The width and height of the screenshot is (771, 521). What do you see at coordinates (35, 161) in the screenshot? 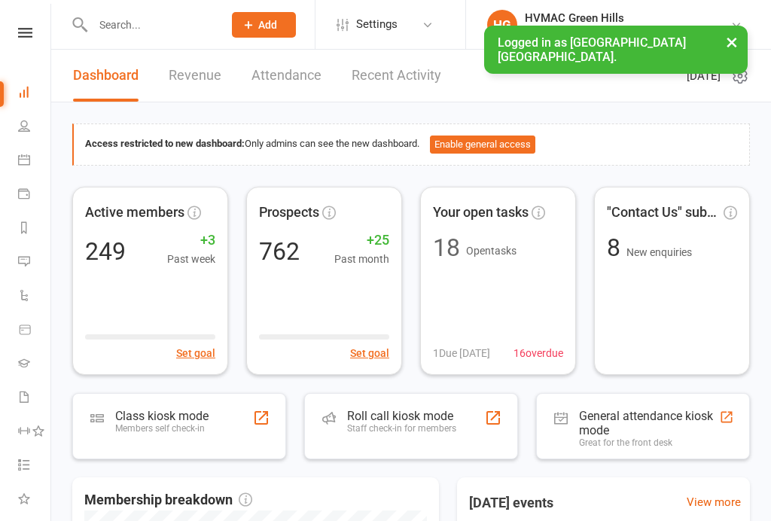
I see `a: Calendar` at bounding box center [35, 161].